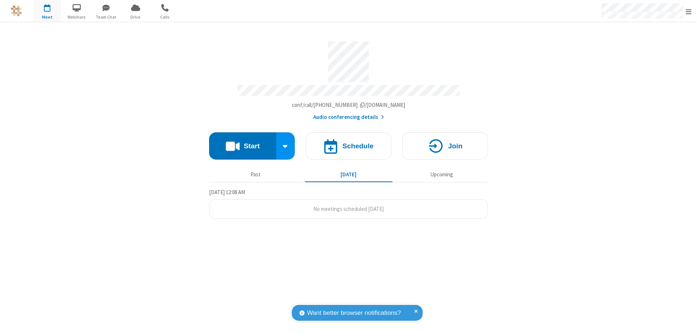 Image resolution: width=697 pixels, height=333 pixels. What do you see at coordinates (349, 203) in the screenshot?
I see `section: Today's Meetings` at bounding box center [349, 203].